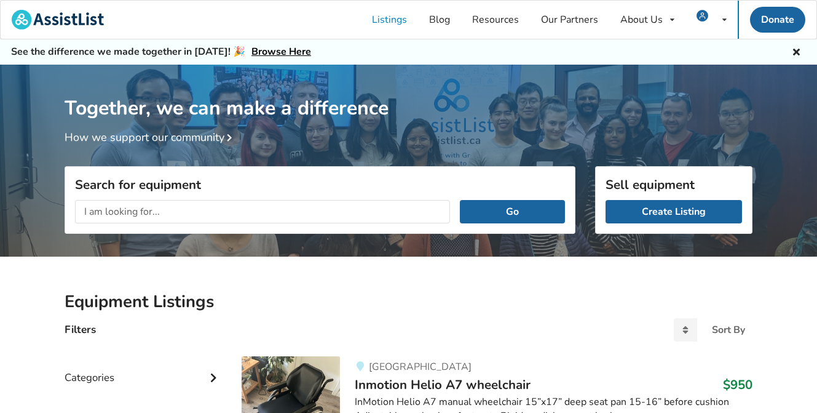 The image size is (817, 413). Describe the element at coordinates (738, 384) in the screenshot. I see `h3: $950` at that location.